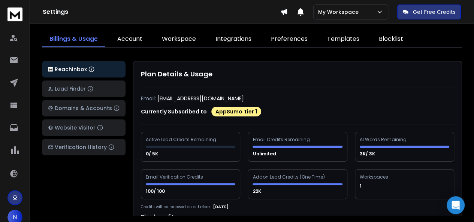 The width and height of the screenshot is (474, 222). I want to click on p: Unlimited, so click(264, 154).